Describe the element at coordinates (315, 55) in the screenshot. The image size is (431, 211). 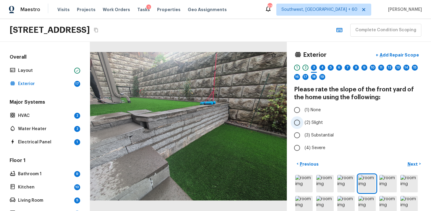
I see `h4: Exterior` at that location.